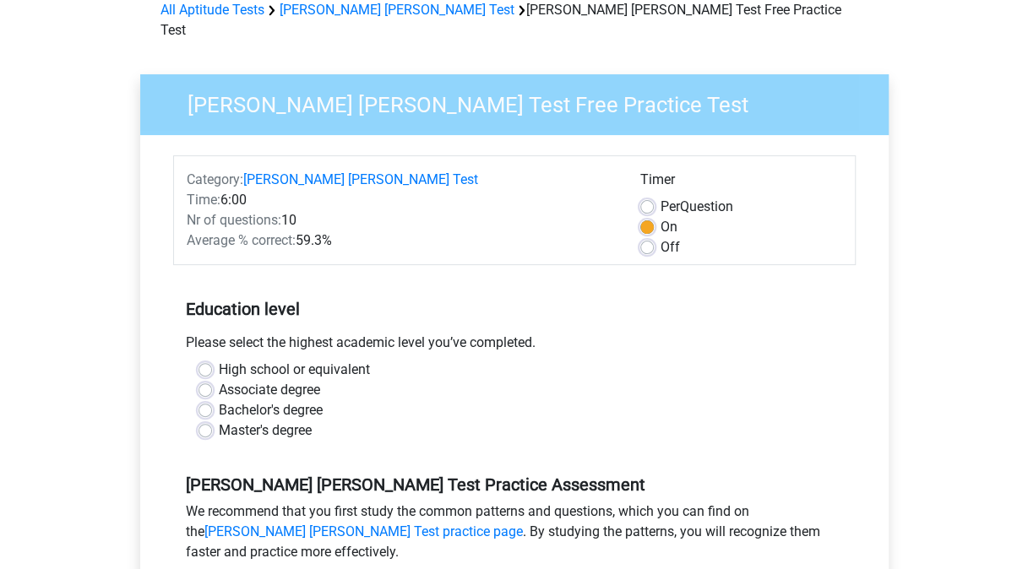  Describe the element at coordinates (241, 240) in the screenshot. I see `span: Average % correct:` at that location.